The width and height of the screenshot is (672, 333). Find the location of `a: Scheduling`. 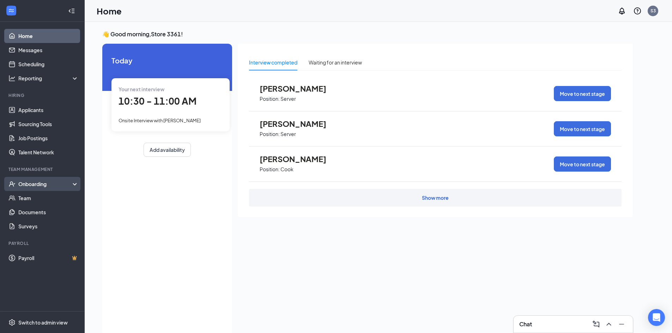

a: Scheduling is located at coordinates (48, 64).